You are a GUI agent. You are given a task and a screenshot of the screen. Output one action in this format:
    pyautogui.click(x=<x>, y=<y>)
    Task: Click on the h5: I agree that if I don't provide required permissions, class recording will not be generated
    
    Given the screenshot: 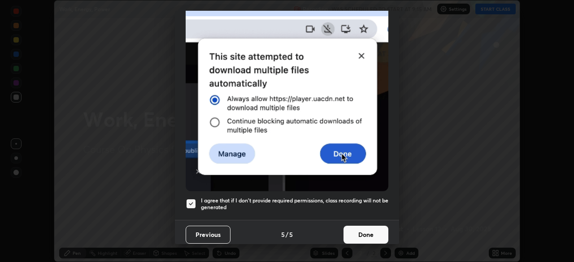 What is the action you would take?
    pyautogui.click(x=294, y=204)
    